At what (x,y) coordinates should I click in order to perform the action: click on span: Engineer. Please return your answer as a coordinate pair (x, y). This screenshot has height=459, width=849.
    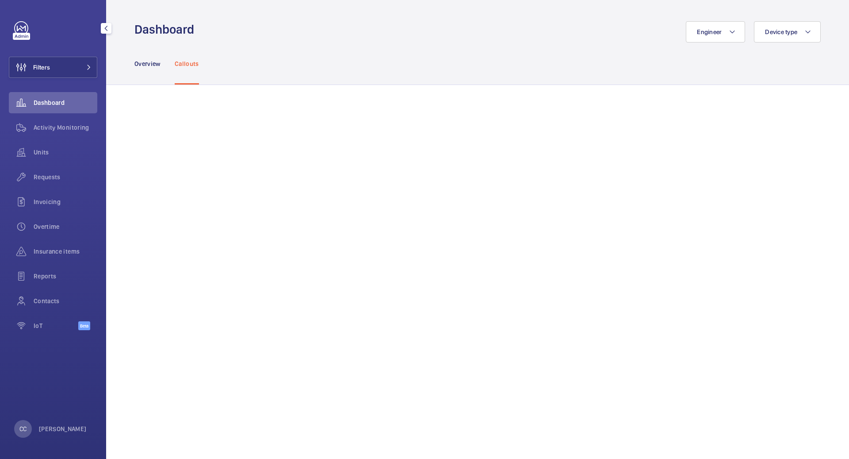
    Looking at the image, I should click on (709, 32).